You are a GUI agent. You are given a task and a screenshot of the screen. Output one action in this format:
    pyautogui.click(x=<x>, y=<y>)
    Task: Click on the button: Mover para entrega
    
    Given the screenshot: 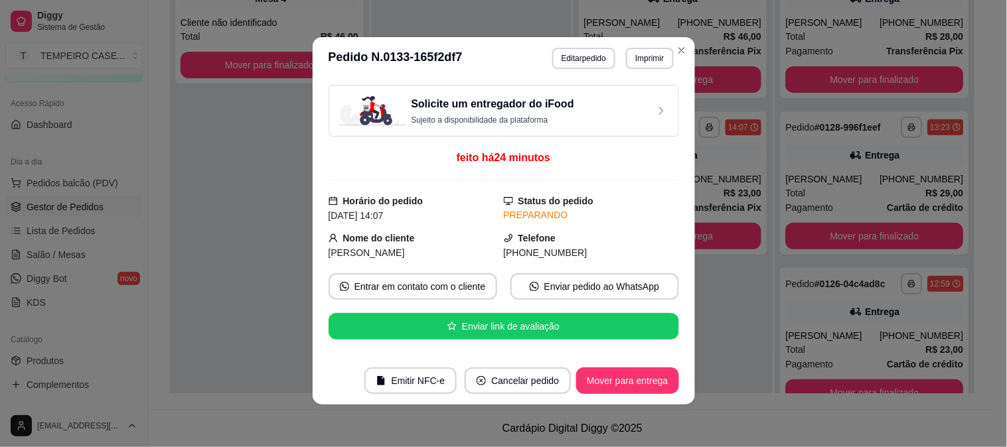 What is the action you would take?
    pyautogui.click(x=627, y=381)
    